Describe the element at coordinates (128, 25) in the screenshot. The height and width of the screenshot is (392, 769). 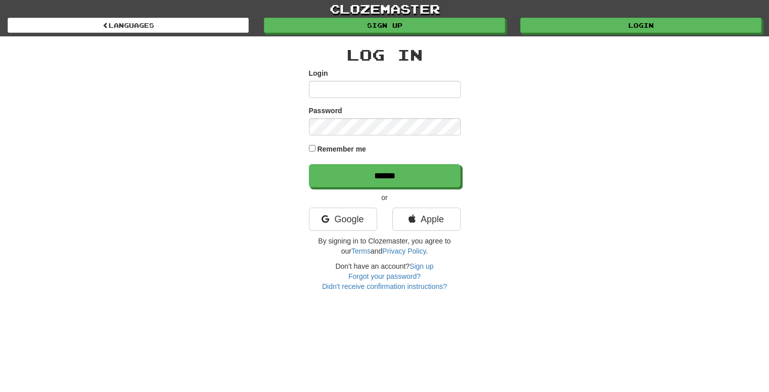
I see `a: Languages` at that location.